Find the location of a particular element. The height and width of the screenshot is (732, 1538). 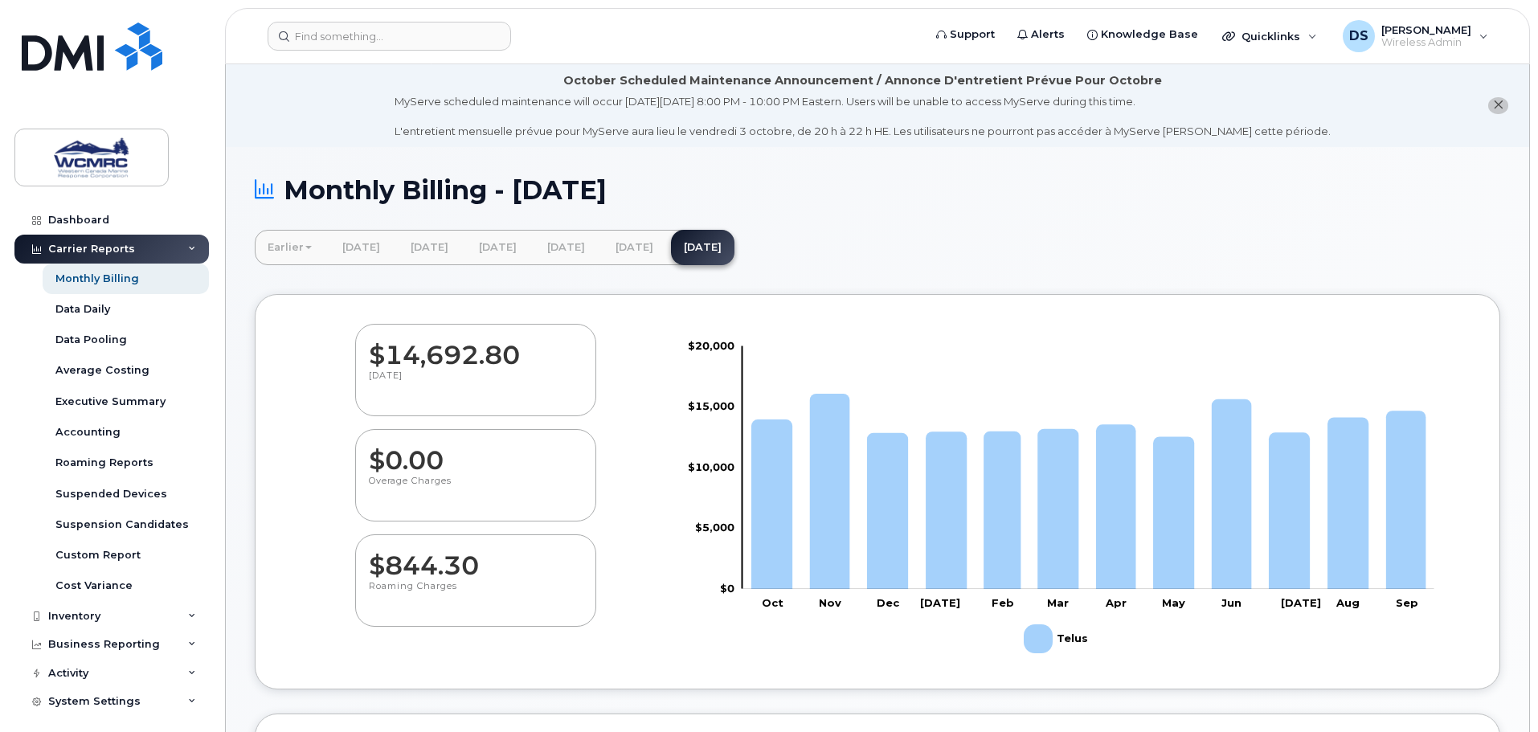

tspan: Mar is located at coordinates (1057, 603).